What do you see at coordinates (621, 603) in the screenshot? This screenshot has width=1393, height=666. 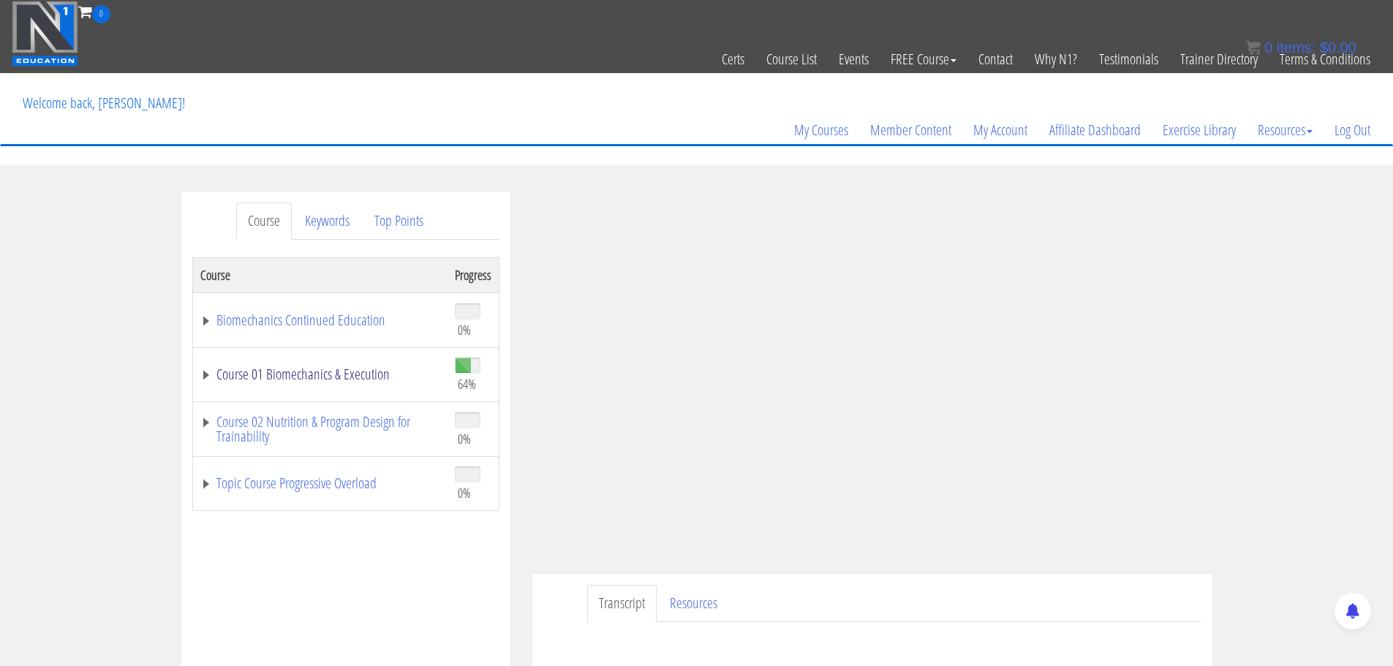 I see `a: Transcript` at bounding box center [621, 603].